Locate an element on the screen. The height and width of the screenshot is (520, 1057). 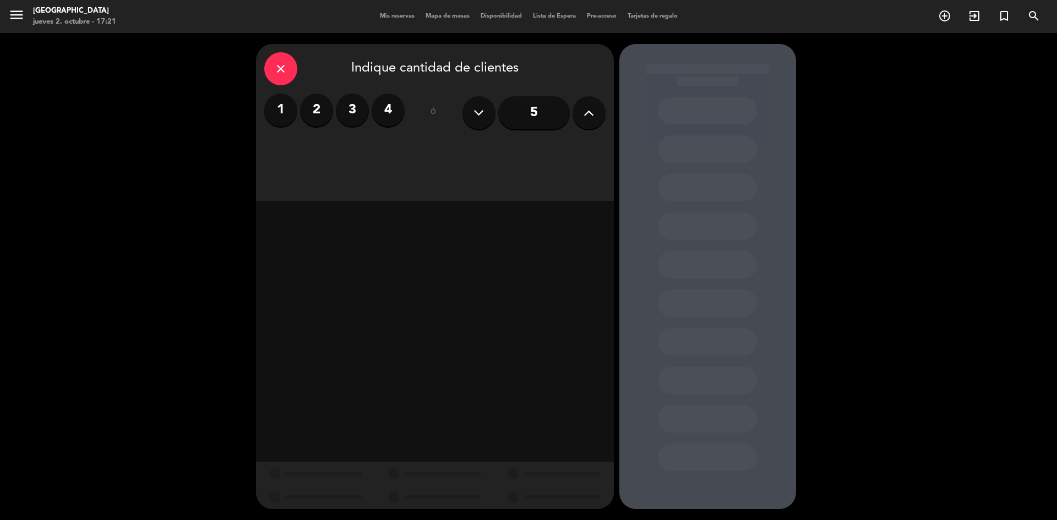
label: 1 is located at coordinates (281, 110).